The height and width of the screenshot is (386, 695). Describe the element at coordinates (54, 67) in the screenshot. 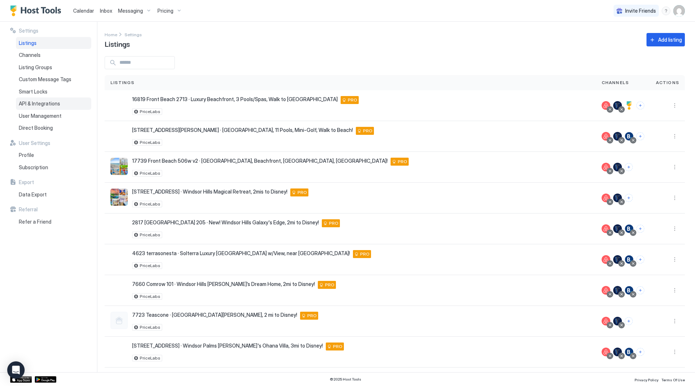

I see `a: Listing Groups` at that location.